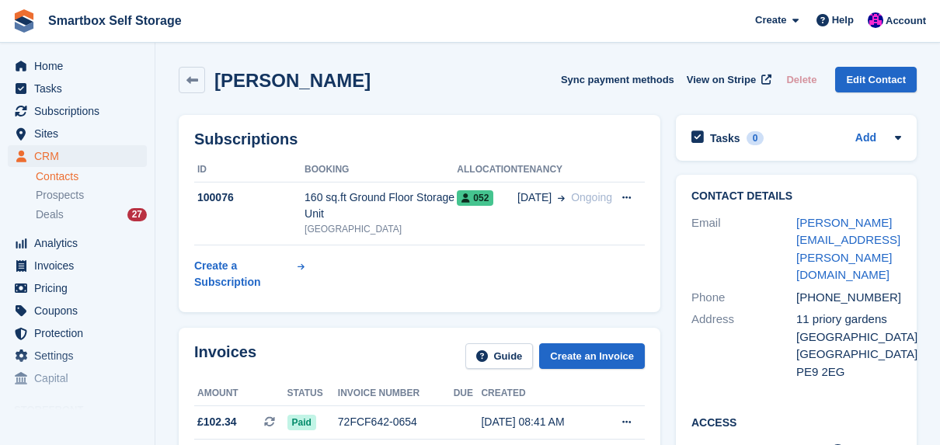 This screenshot has height=445, width=940. I want to click on a: Smartbox Self Storage, so click(115, 20).